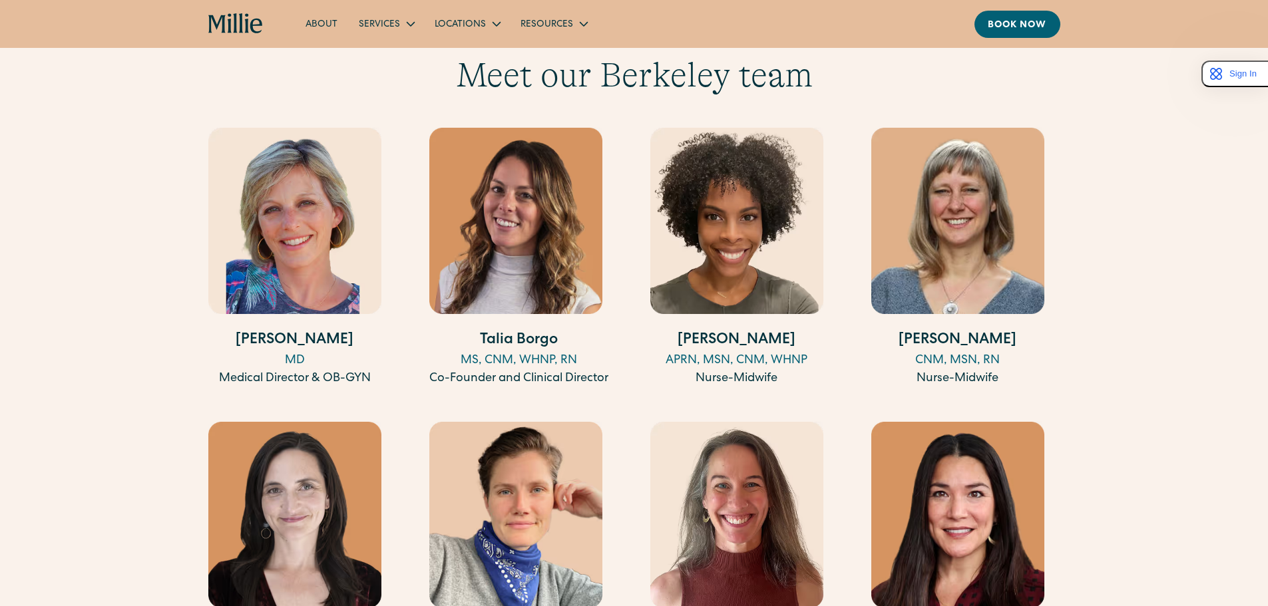  I want to click on a: Book now, so click(1017, 24).